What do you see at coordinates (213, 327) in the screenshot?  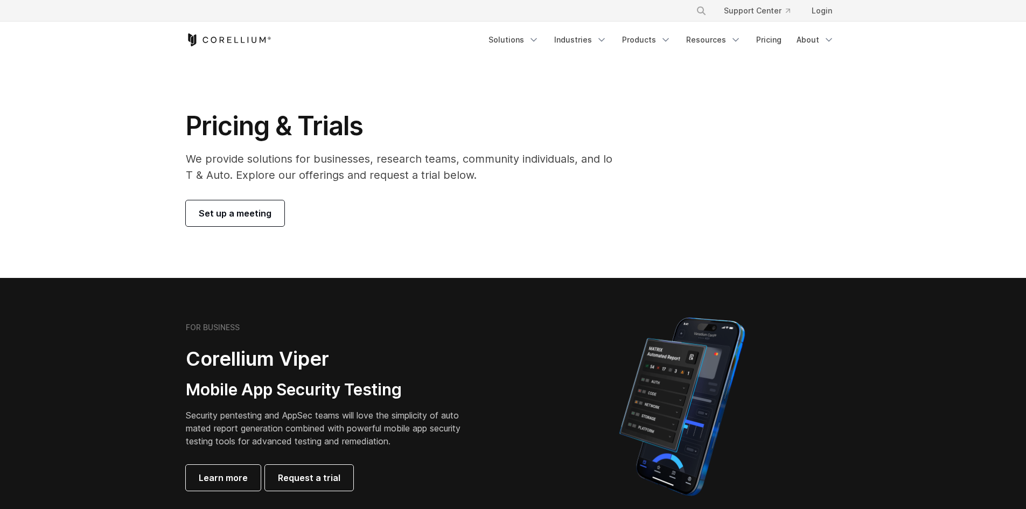 I see `h6: FOR BUSINESS` at bounding box center [213, 327].